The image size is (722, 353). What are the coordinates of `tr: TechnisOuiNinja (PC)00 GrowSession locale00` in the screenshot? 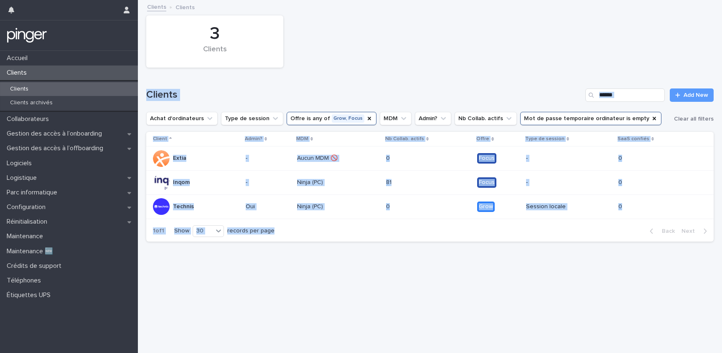 It's located at (430, 207).